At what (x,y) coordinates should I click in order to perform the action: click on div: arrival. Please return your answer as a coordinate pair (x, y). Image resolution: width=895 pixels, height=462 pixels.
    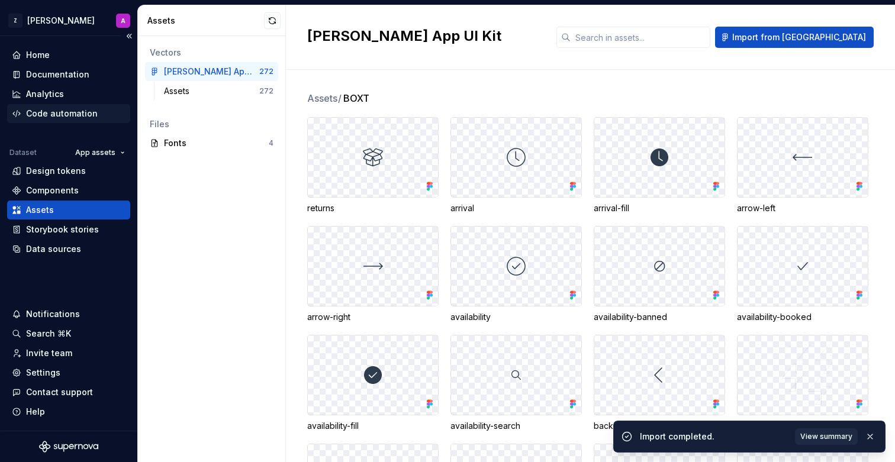
    Looking at the image, I should click on (516, 208).